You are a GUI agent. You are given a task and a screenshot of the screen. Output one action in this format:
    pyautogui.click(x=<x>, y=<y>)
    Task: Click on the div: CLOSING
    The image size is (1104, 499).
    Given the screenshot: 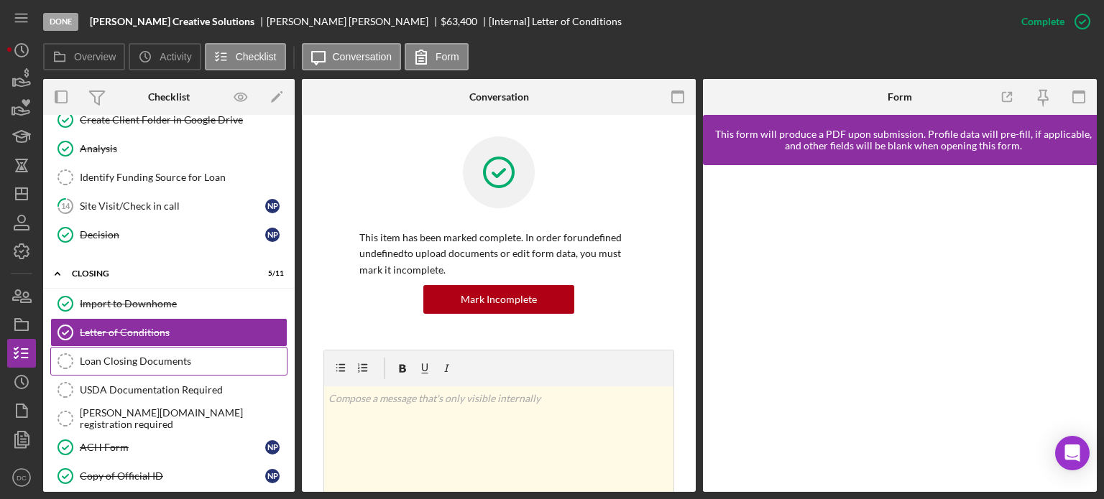 What is the action you would take?
    pyautogui.click(x=159, y=274)
    